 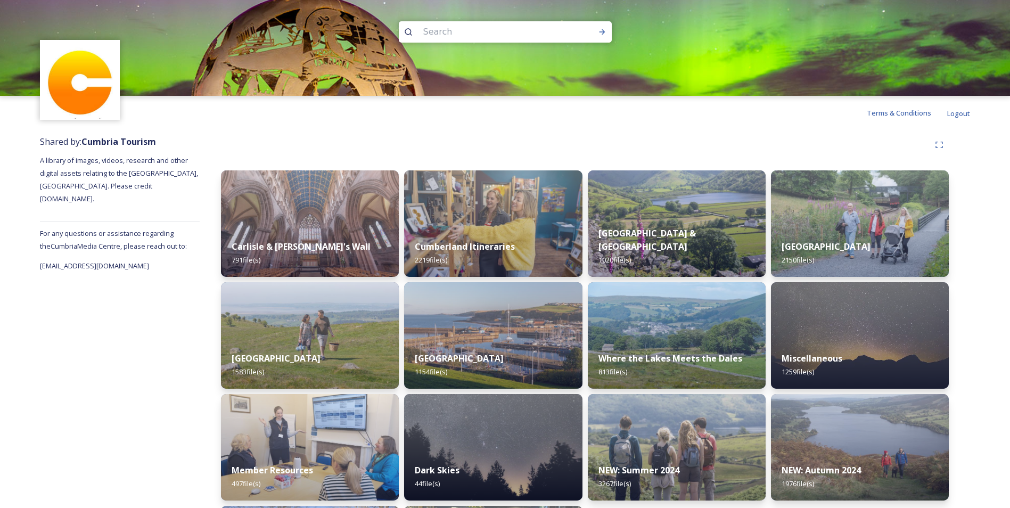 What do you see at coordinates (821, 470) in the screenshot?
I see `strong: NEW: Autumn 2024` at bounding box center [821, 470].